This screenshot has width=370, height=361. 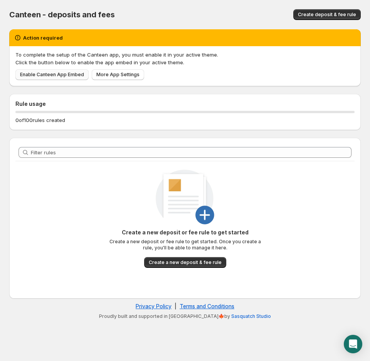 What do you see at coordinates (327, 15) in the screenshot?
I see `button: Create deposit & fee rule` at bounding box center [327, 15].